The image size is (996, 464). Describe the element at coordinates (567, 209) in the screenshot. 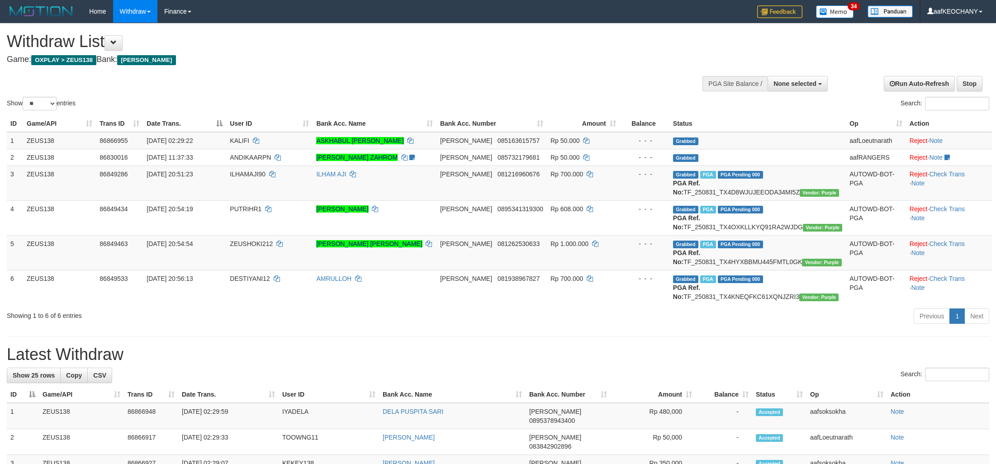

I see `span: Rp 608.000` at that location.